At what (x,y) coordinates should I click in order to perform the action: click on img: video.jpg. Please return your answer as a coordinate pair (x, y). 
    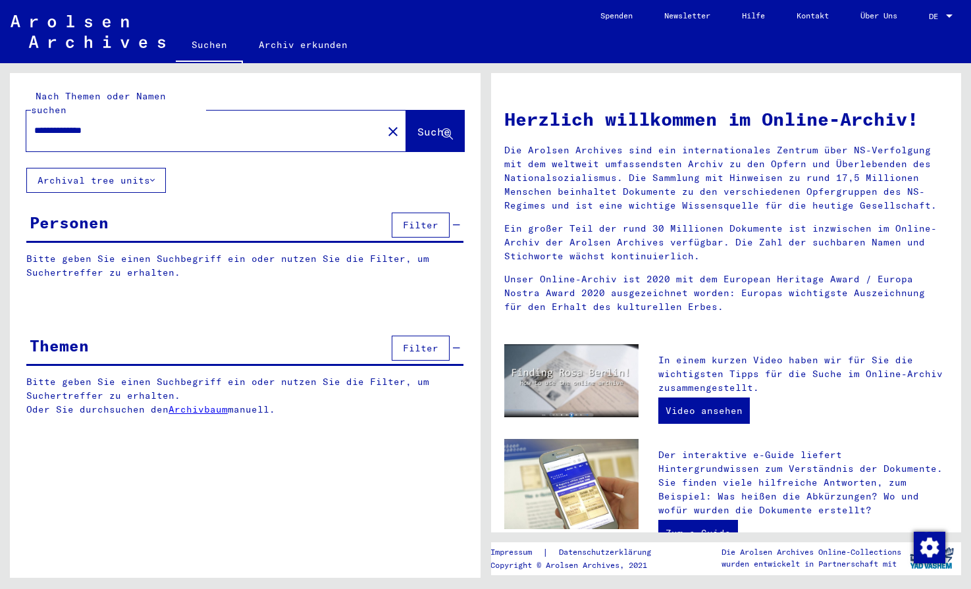
    Looking at the image, I should click on (571, 381).